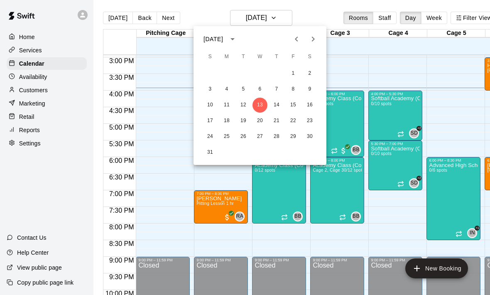  Describe the element at coordinates (227, 137) in the screenshot. I see `button: 25` at that location.